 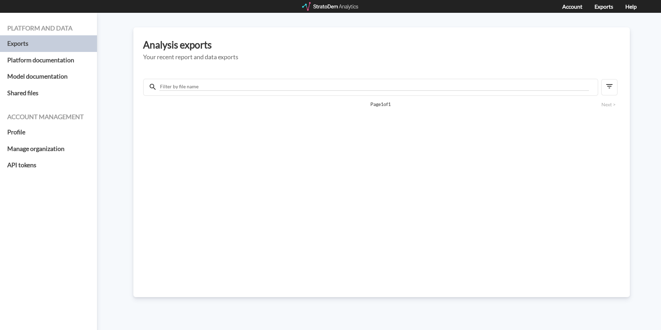 What do you see at coordinates (48, 60) in the screenshot?
I see `a: Platform documentation` at bounding box center [48, 60].